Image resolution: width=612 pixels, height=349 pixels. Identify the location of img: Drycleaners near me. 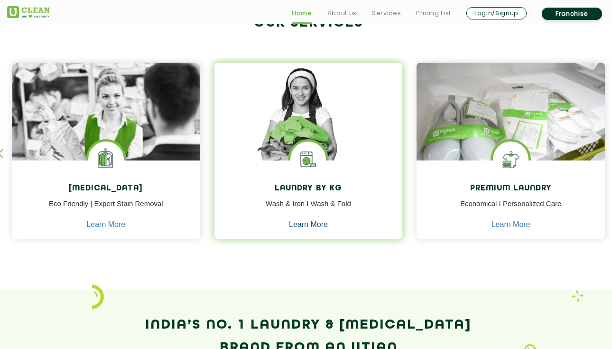
(106, 138).